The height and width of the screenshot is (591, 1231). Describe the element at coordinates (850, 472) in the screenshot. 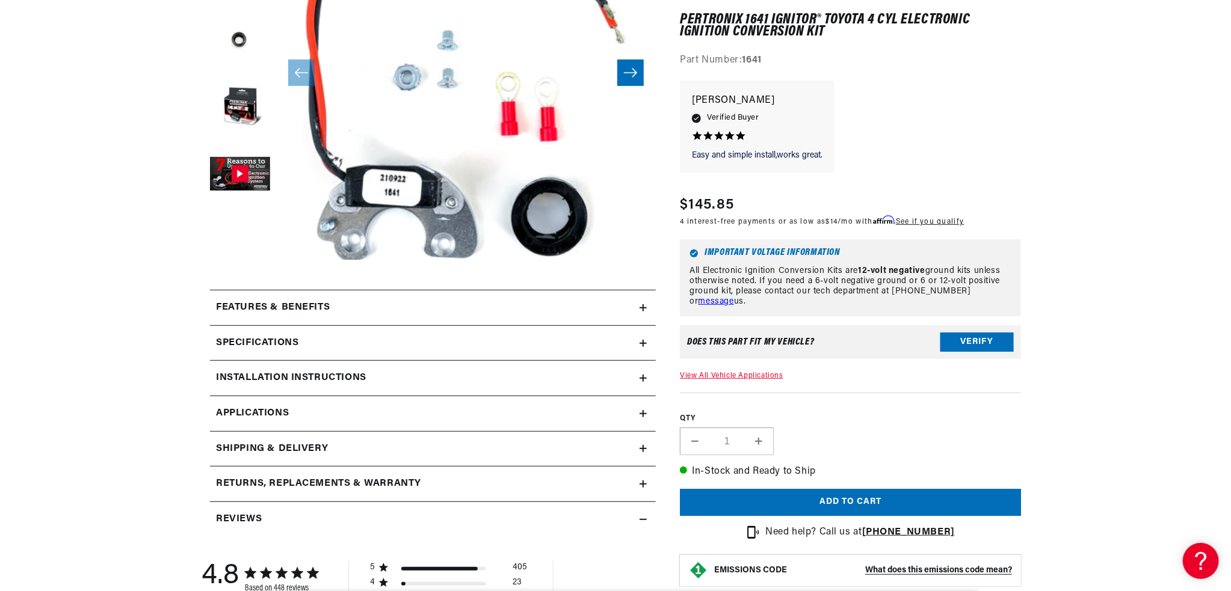

I see `p: In-Stock and Ready to Ship` at that location.